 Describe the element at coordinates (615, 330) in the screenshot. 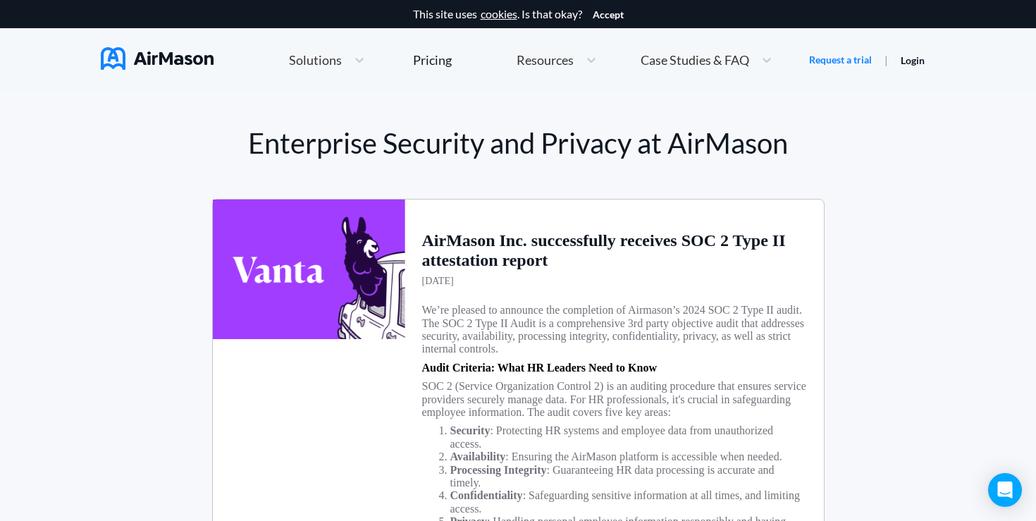

I see `h3: We’re pleased to announce the completion of Airmason’s 2024 SOC 2 Type II audit. The SOC 2 Type I...` at that location.